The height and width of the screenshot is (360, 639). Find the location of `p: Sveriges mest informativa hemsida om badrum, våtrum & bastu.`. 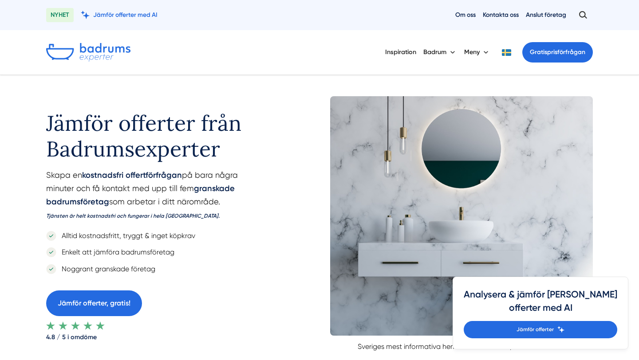

p: Sveriges mest informativa hemsida om badrum, våtrum & bastu. is located at coordinates (462, 344).